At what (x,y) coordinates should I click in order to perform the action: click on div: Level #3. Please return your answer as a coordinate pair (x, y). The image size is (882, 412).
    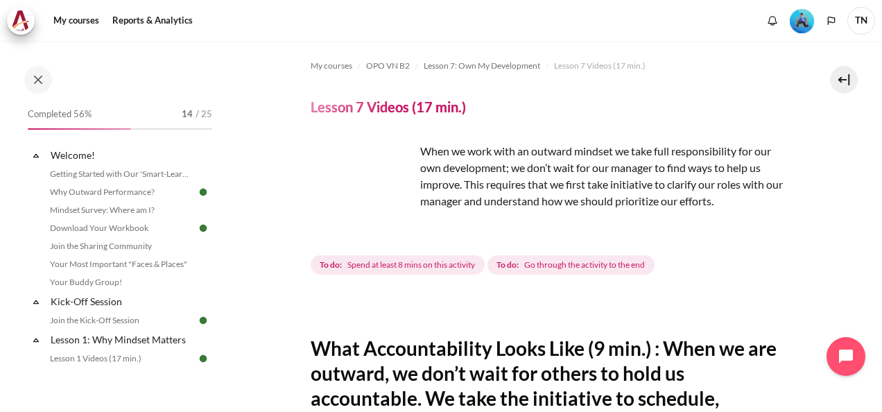
    Looking at the image, I should click on (801, 20).